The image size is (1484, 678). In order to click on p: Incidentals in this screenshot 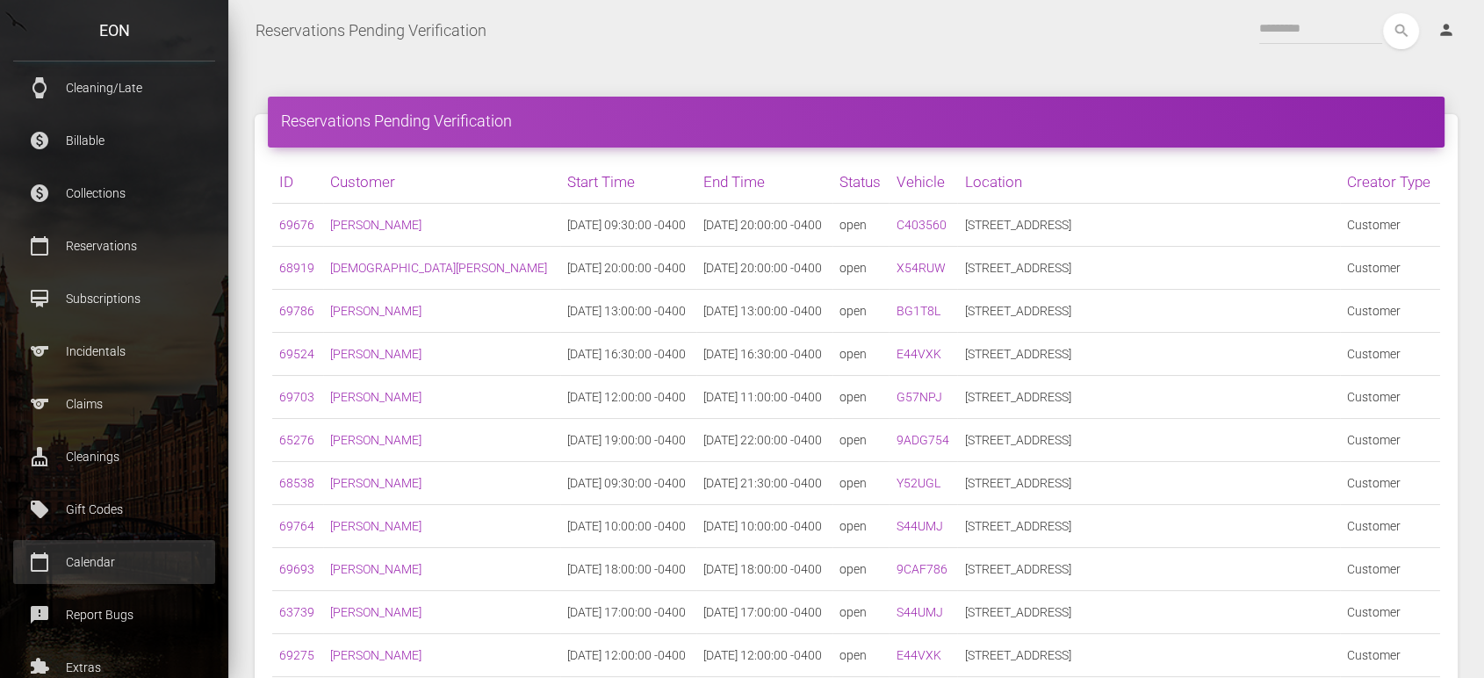, I will do `click(114, 351)`.